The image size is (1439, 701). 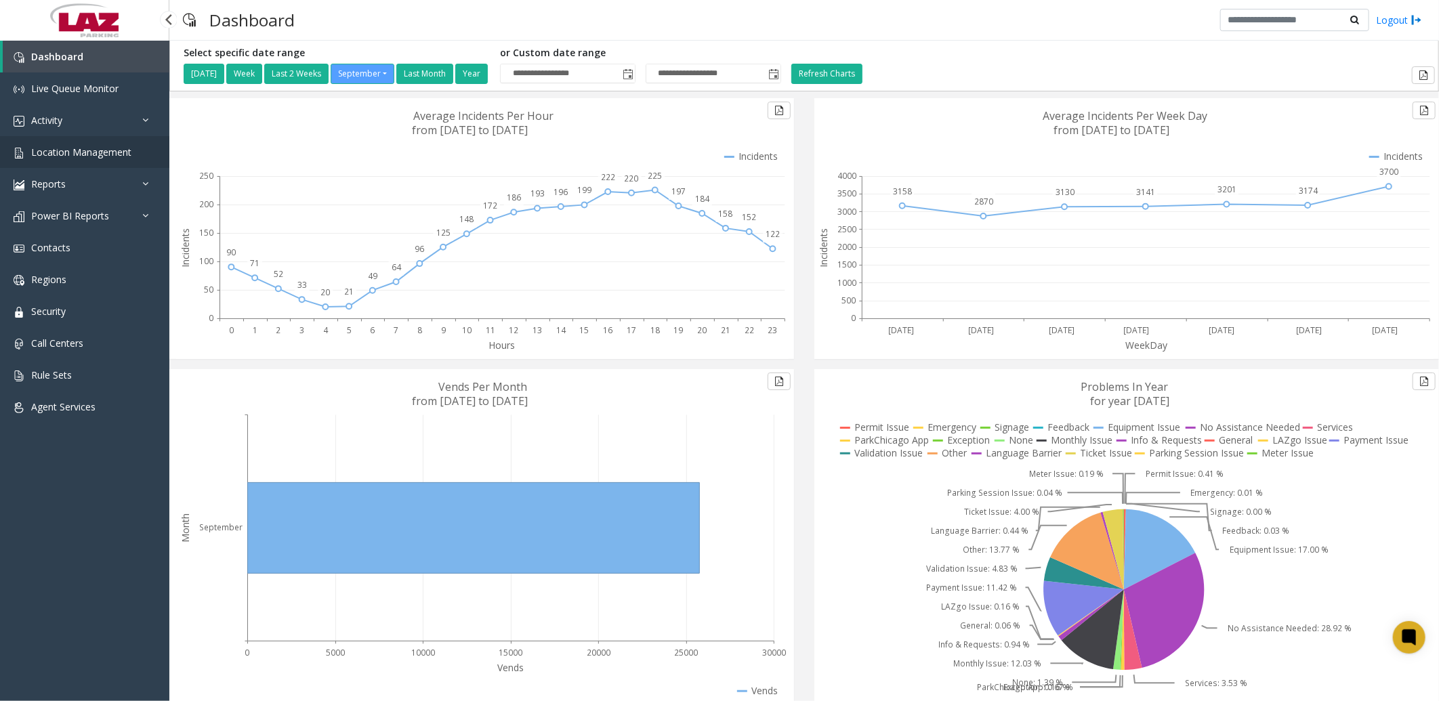 I want to click on text: 2500, so click(x=847, y=229).